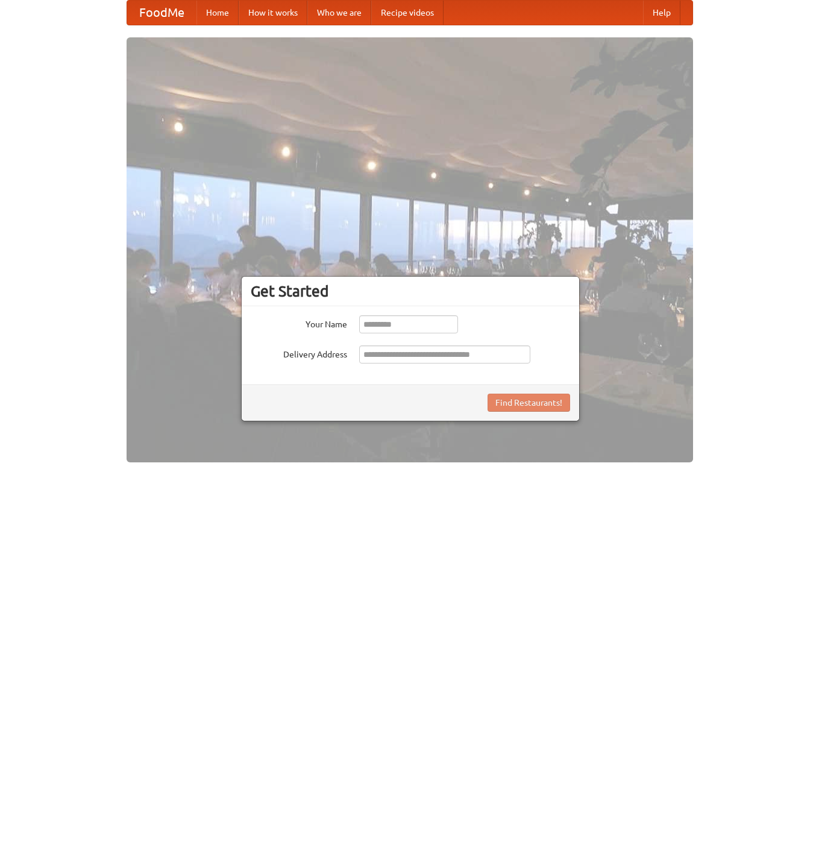 The height and width of the screenshot is (853, 819). What do you see at coordinates (662, 13) in the screenshot?
I see `a: Help` at bounding box center [662, 13].